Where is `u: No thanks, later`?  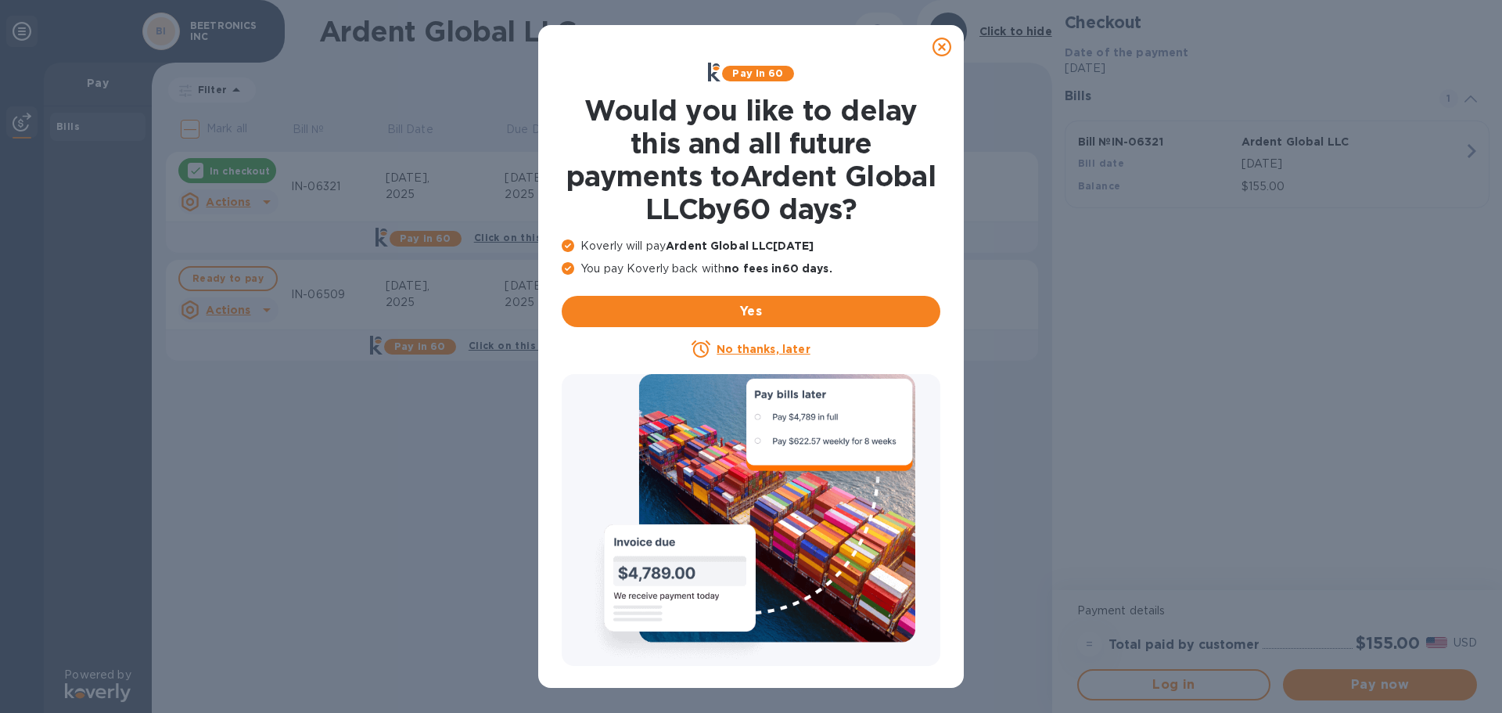 u: No thanks, later is located at coordinates (763, 349).